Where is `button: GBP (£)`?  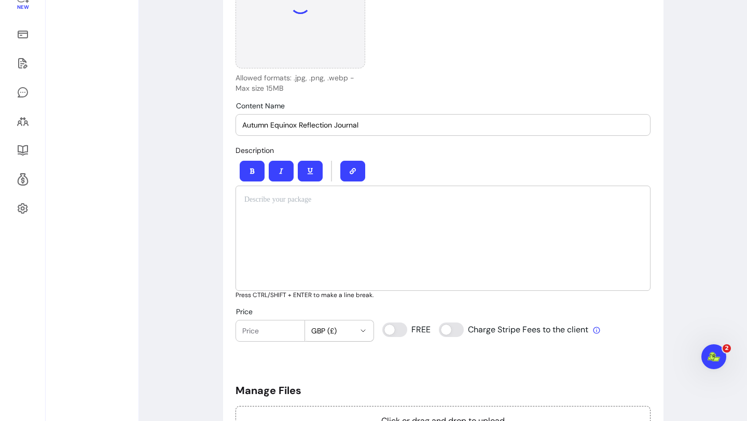 button: GBP (£) is located at coordinates (339, 331).